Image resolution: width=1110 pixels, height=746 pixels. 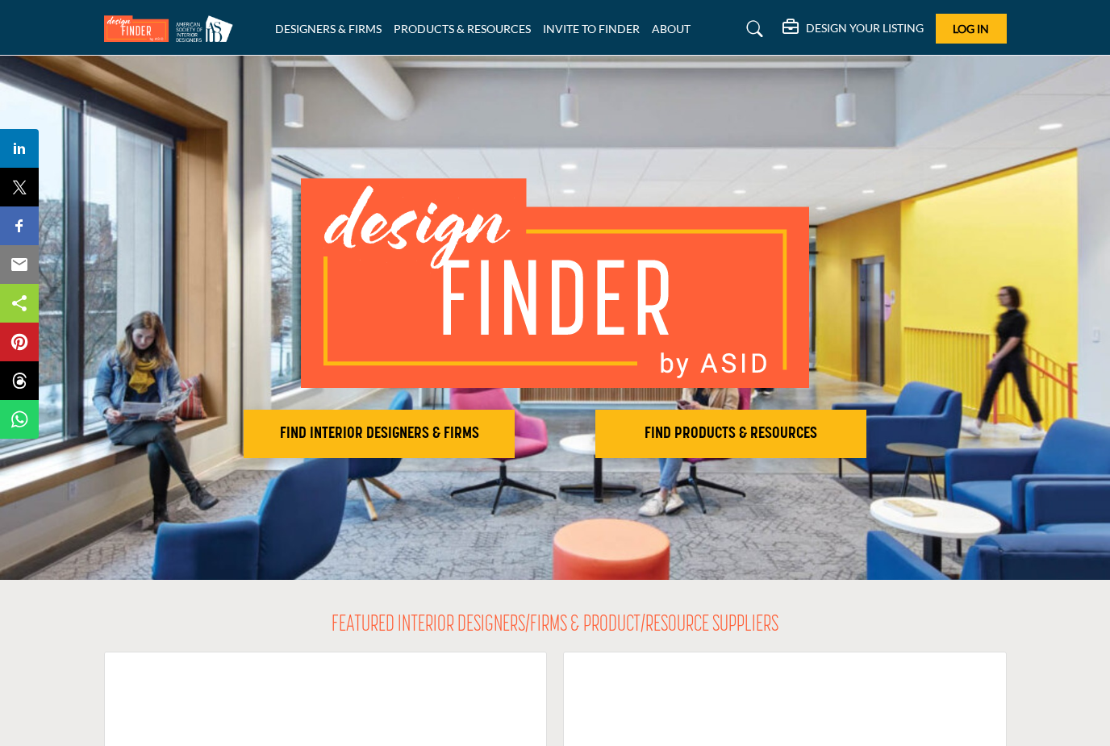 I want to click on h2: FIND INTERIOR DESIGNERS & FIRMS, so click(x=379, y=434).